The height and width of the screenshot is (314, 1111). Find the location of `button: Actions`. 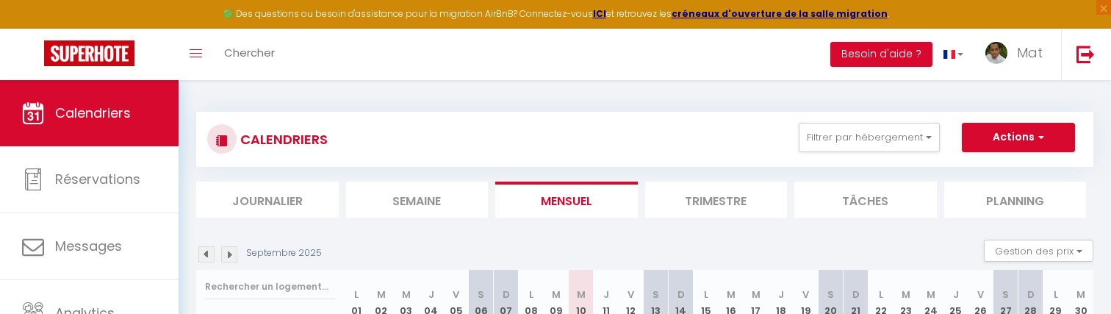

button: Actions is located at coordinates (1018, 137).